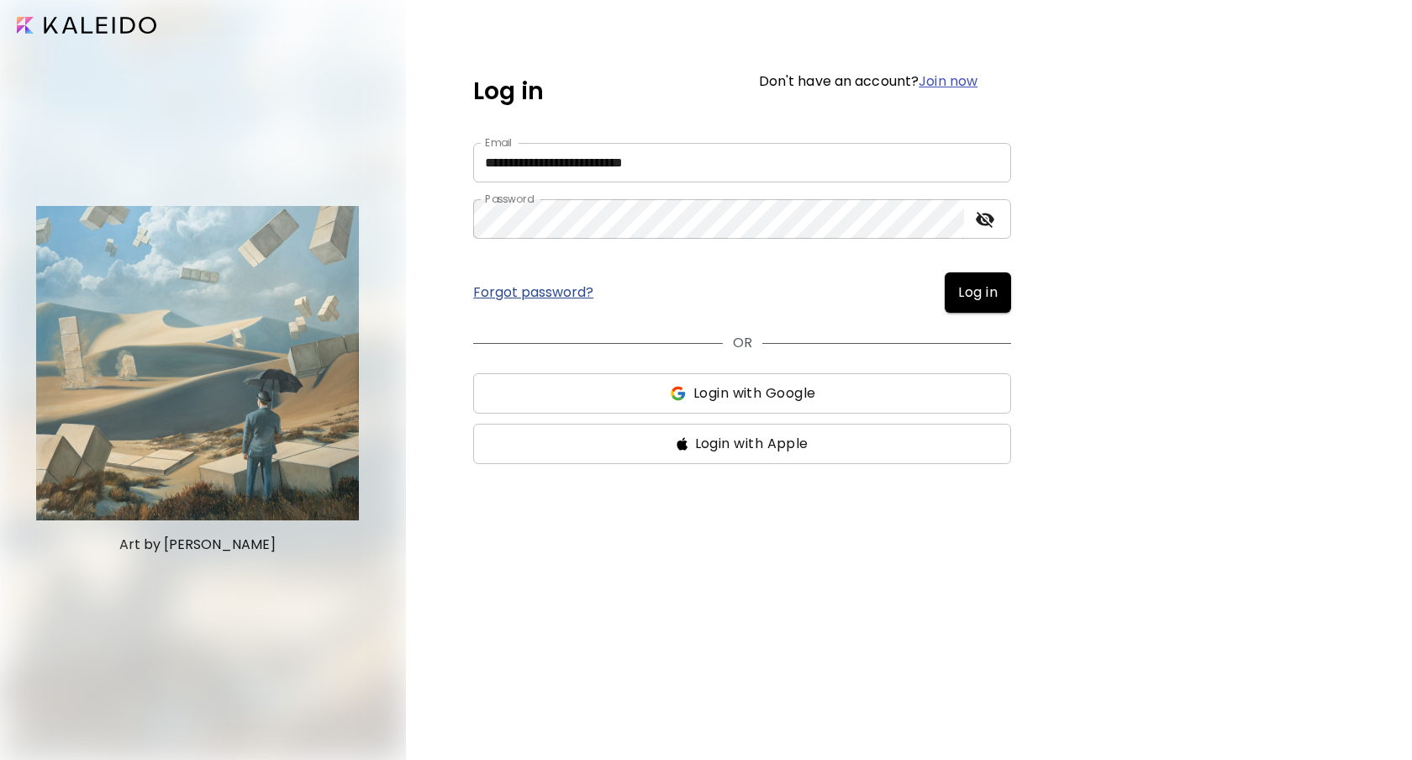 The width and height of the screenshot is (1412, 760). Describe the element at coordinates (742, 444) in the screenshot. I see `button: ssLogin with Apple` at that location.